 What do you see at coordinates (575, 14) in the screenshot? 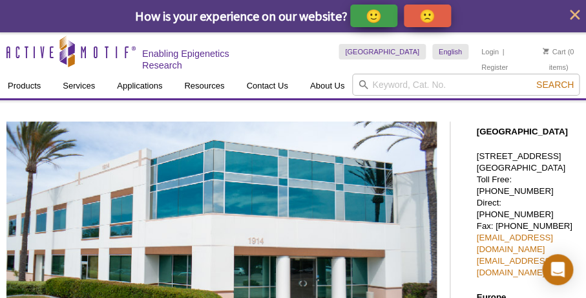
I see `button: close` at bounding box center [575, 14].